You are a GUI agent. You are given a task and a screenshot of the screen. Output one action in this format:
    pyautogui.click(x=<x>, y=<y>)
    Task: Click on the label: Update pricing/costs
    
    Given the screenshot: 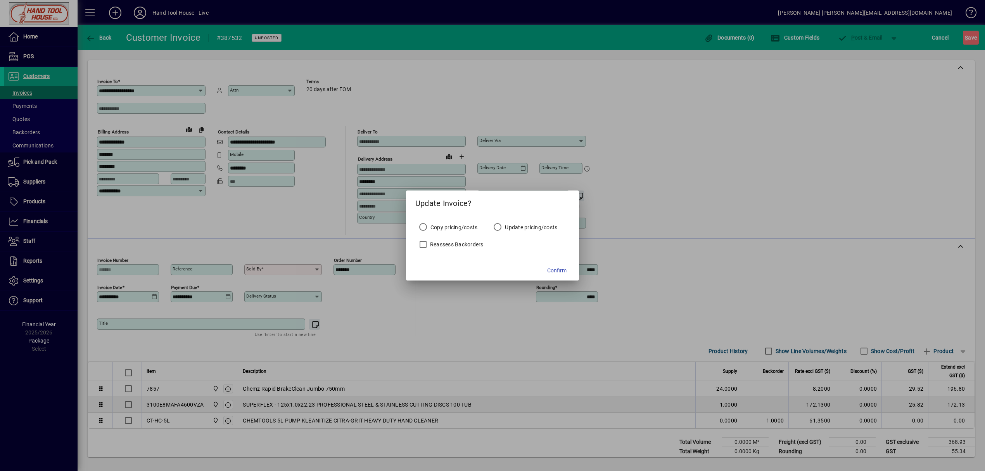 What is the action you would take?
    pyautogui.click(x=530, y=227)
    